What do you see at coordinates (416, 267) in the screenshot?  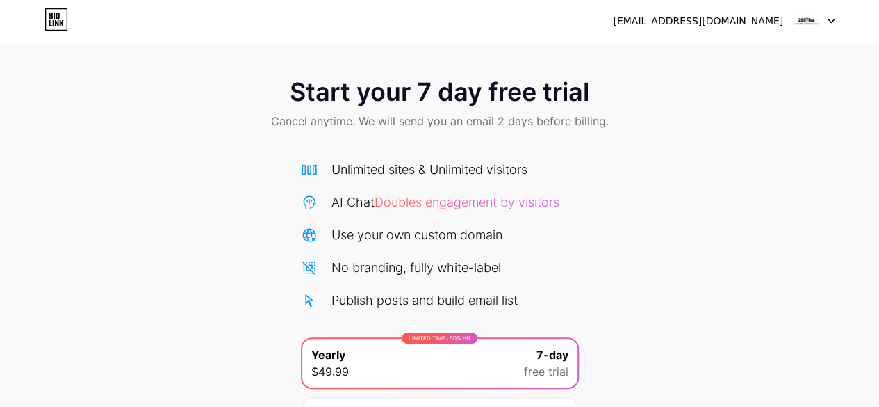 I see `div: No branding, fully white-label` at bounding box center [416, 267].